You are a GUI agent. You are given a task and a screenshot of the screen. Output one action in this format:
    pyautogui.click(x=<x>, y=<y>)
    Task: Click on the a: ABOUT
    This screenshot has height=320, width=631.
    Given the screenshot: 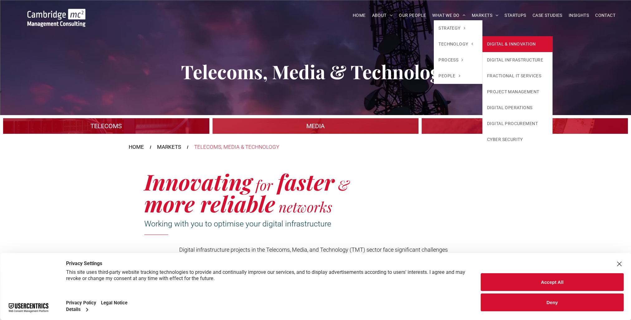 What is the action you would take?
    pyautogui.click(x=382, y=15)
    